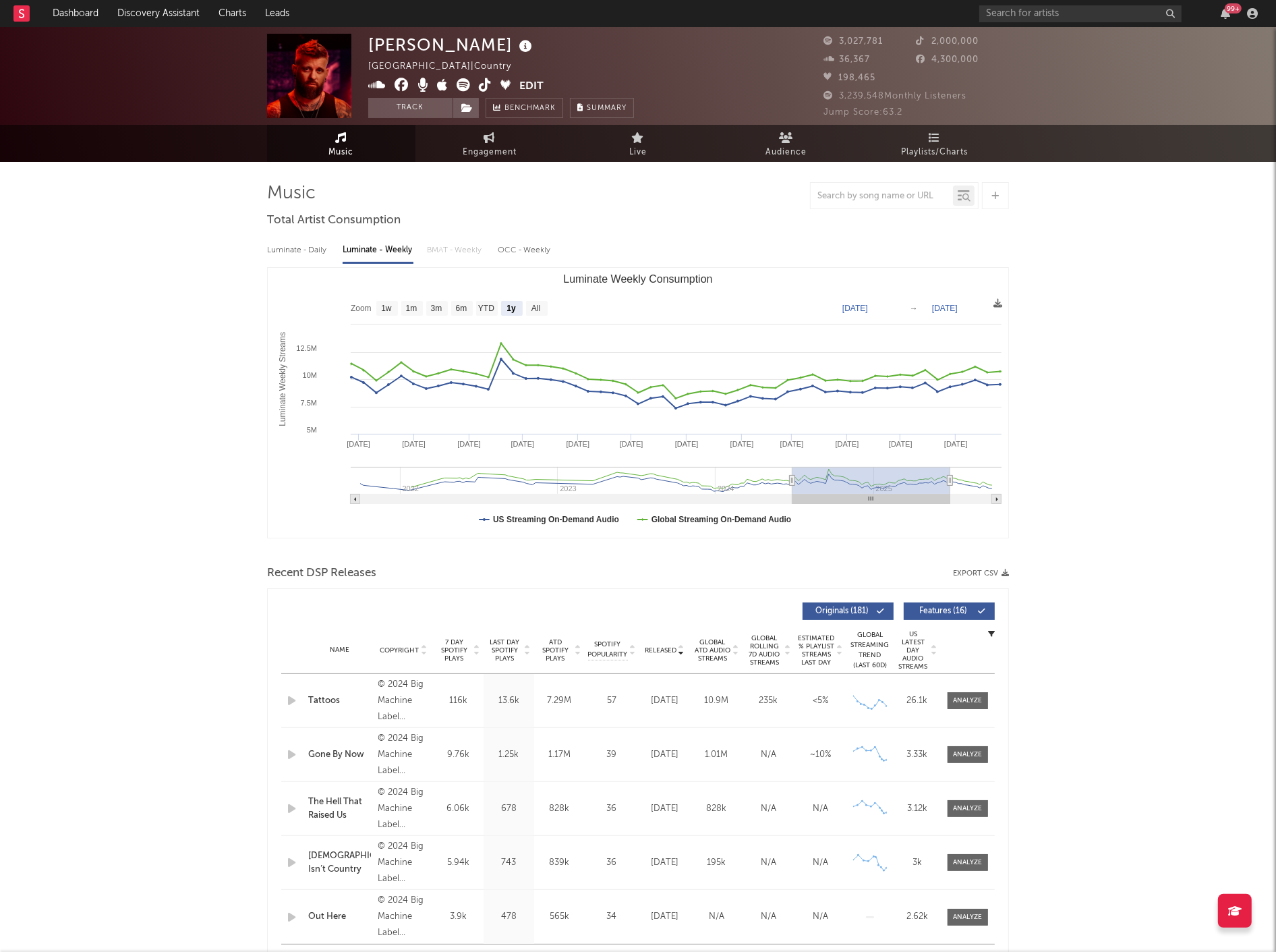  Describe the element at coordinates (339, 916) in the screenshot. I see `div: Out Here` at that location.